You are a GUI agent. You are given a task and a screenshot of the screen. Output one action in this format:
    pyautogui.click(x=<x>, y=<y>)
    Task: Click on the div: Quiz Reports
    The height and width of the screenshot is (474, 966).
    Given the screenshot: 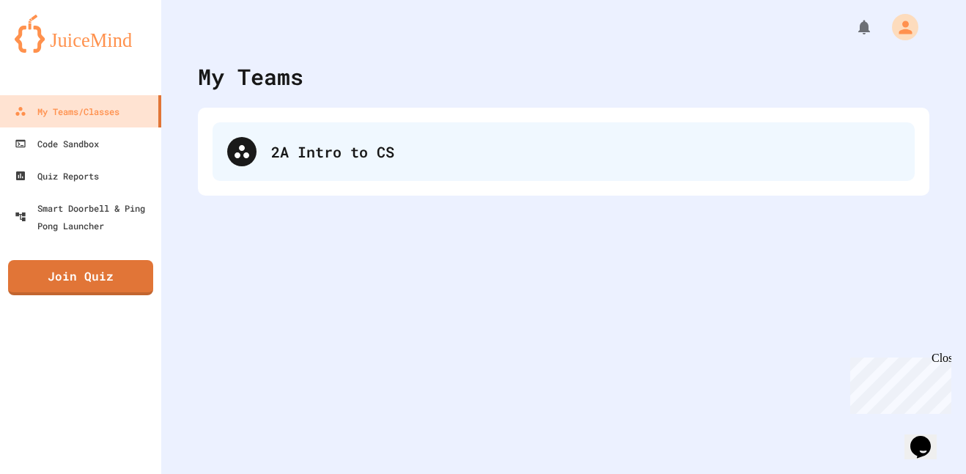 What is the action you would take?
    pyautogui.click(x=56, y=176)
    